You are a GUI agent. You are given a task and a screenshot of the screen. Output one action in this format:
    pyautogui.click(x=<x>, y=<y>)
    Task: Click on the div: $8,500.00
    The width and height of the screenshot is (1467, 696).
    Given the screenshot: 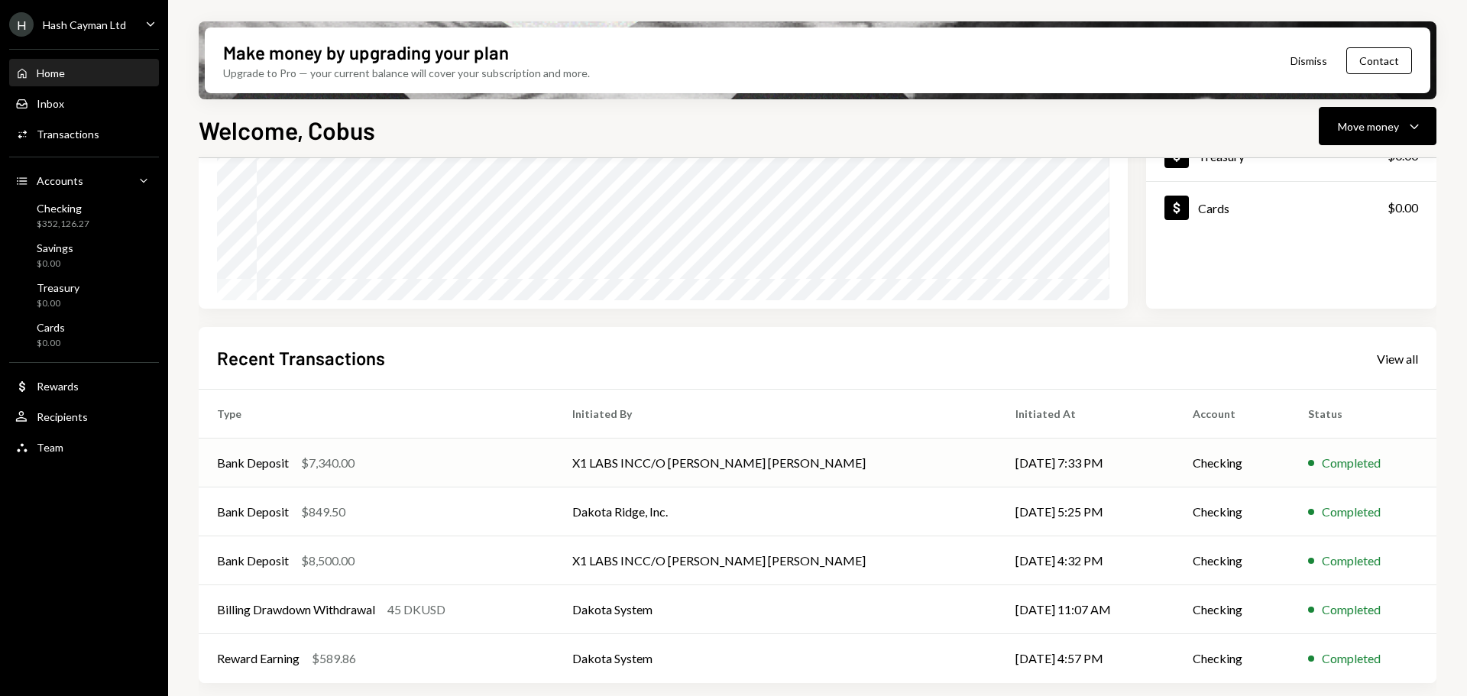 What is the action you would take?
    pyautogui.click(x=328, y=561)
    